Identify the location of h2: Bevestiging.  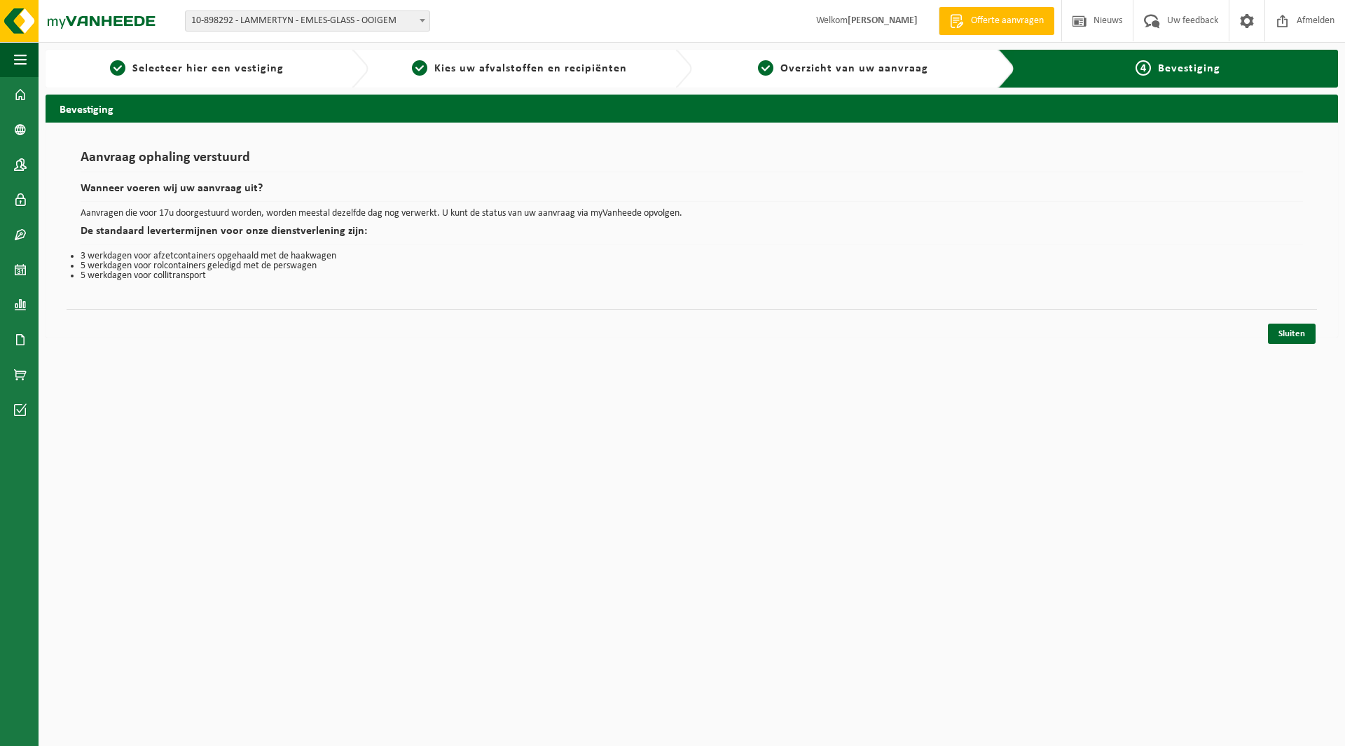
(691, 108).